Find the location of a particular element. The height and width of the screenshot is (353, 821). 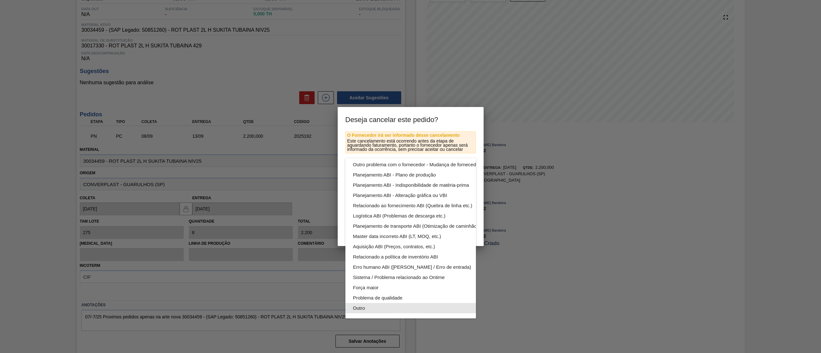

div: Sistema / Problema relacionado ao Ontime is located at coordinates (425, 278).